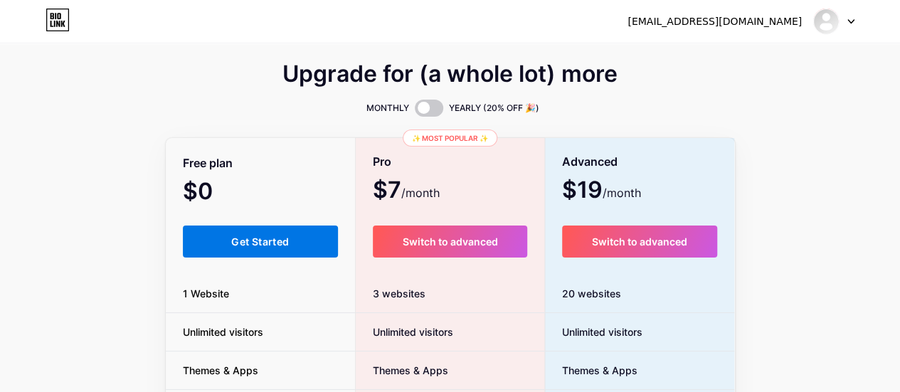 Image resolution: width=900 pixels, height=392 pixels. I want to click on button: Get Started, so click(260, 241).